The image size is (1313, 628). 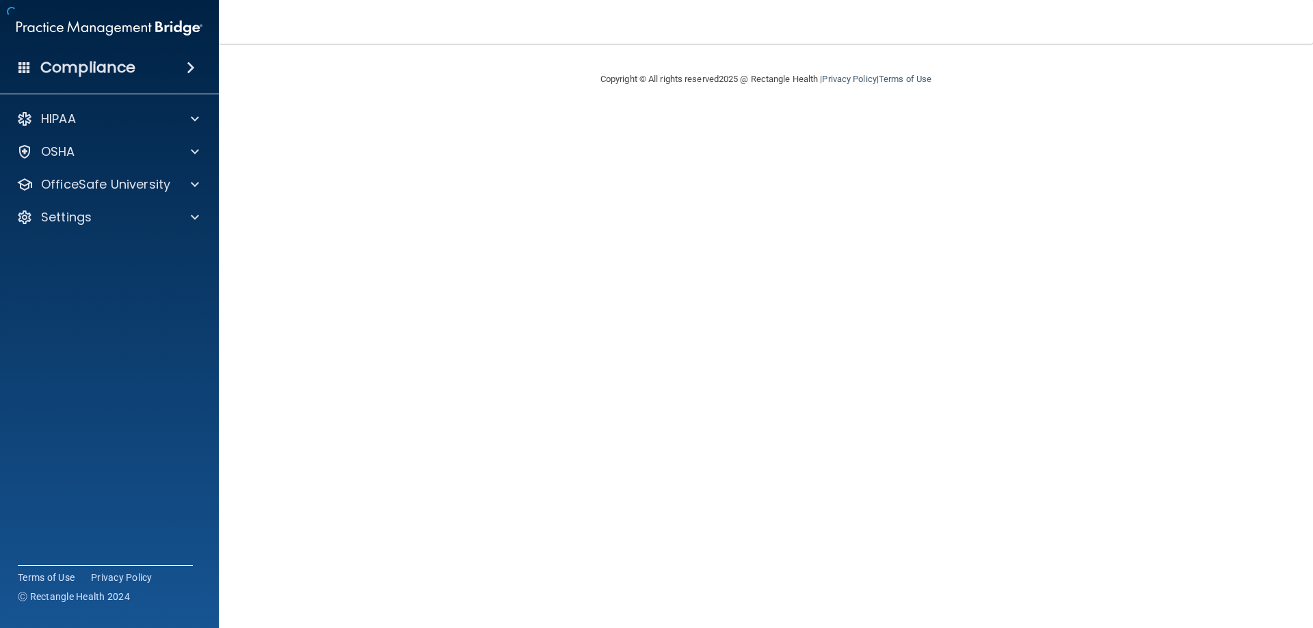 I want to click on img: PMB logo, so click(x=109, y=28).